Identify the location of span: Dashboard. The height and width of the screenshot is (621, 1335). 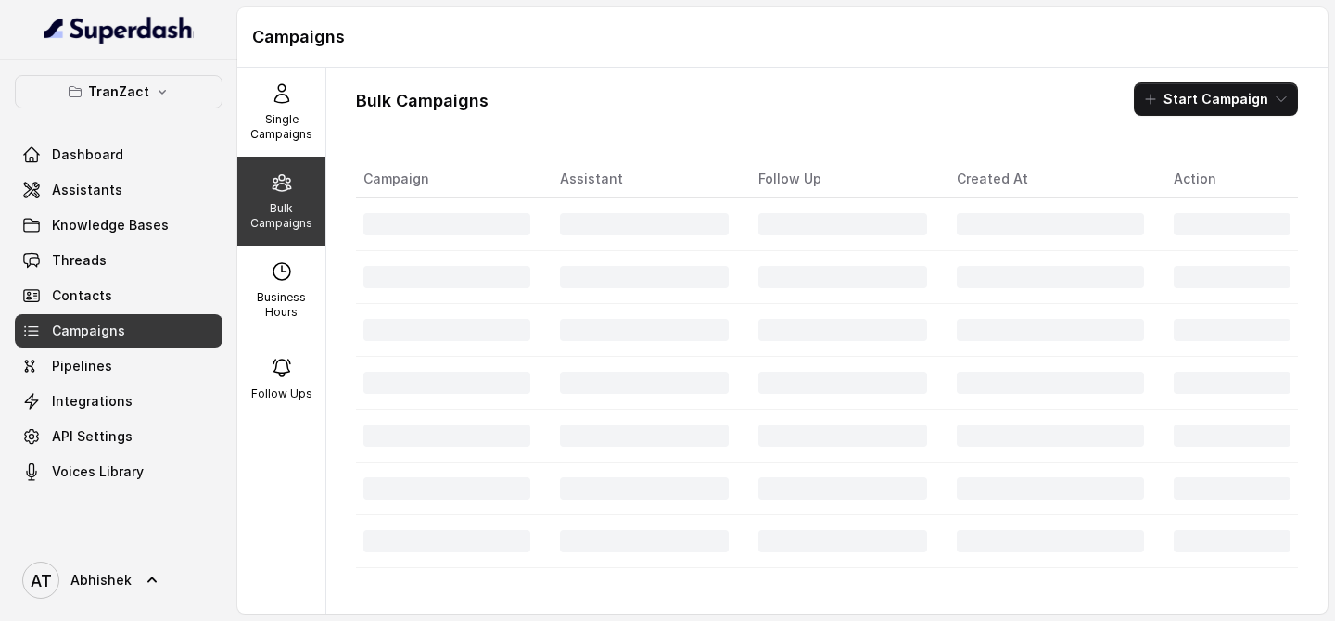
(87, 155).